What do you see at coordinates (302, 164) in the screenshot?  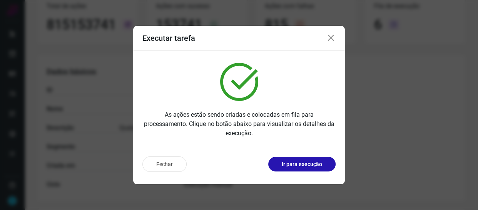 I see `button: Ir para execução` at bounding box center [302, 164].